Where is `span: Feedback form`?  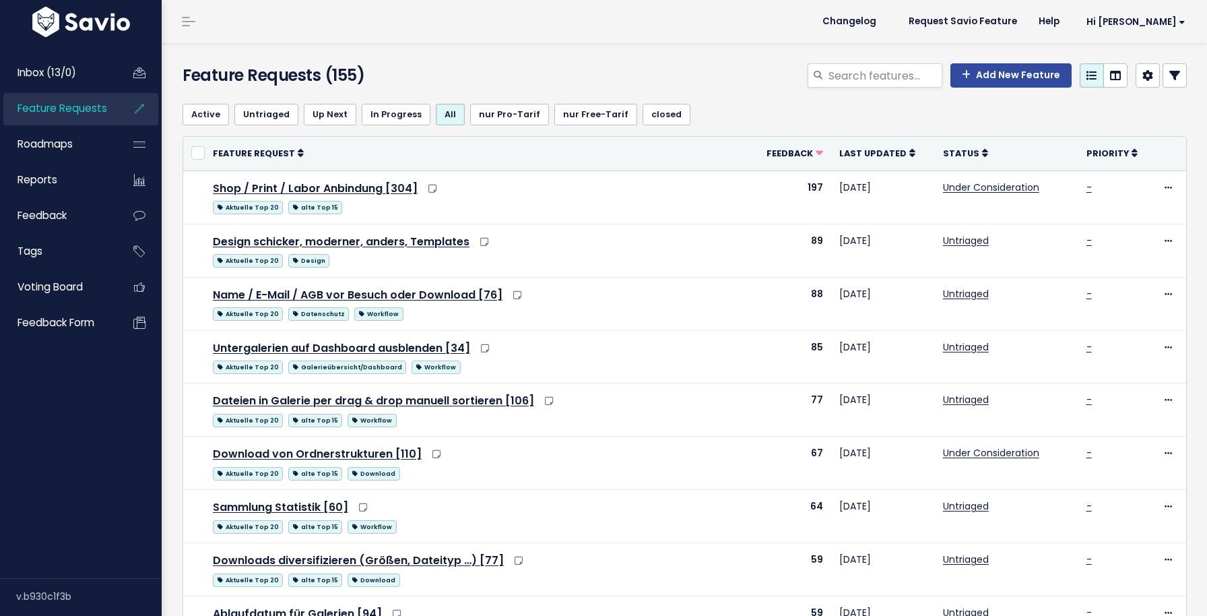
span: Feedback form is located at coordinates (56, 322).